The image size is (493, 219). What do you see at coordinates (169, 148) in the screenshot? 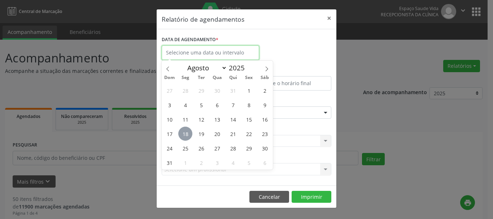
I see `span: Agosto 24, 2025` at bounding box center [169, 148].